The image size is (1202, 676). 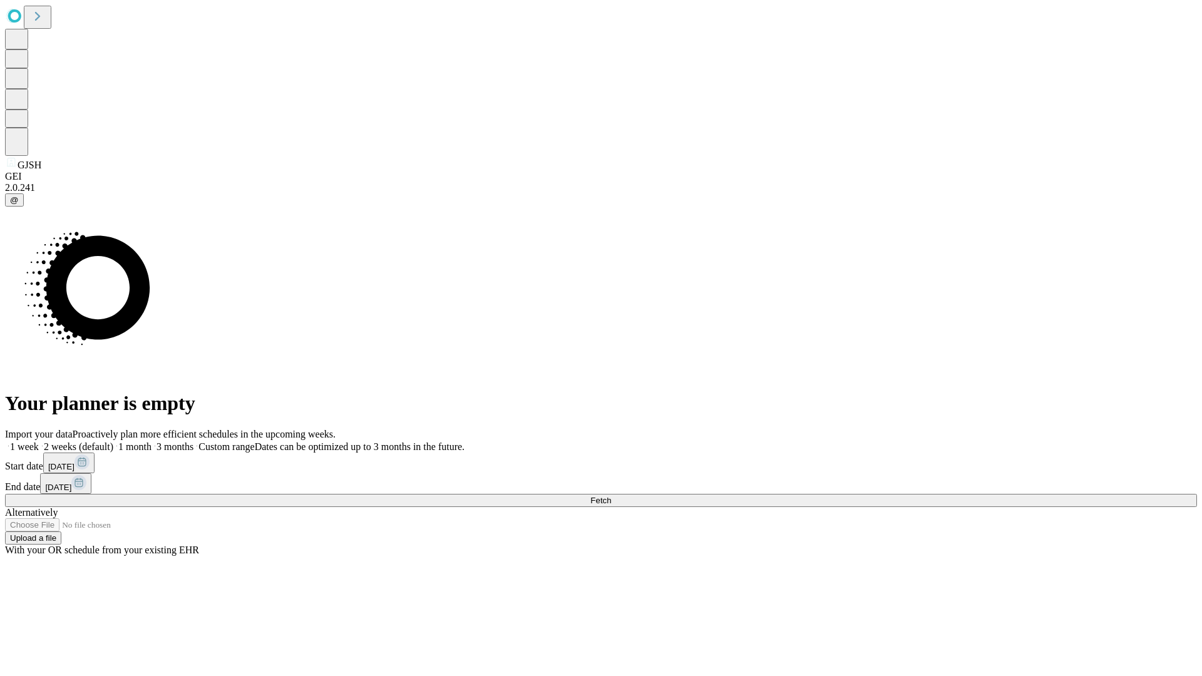 I want to click on span: 1 month, so click(x=135, y=446).